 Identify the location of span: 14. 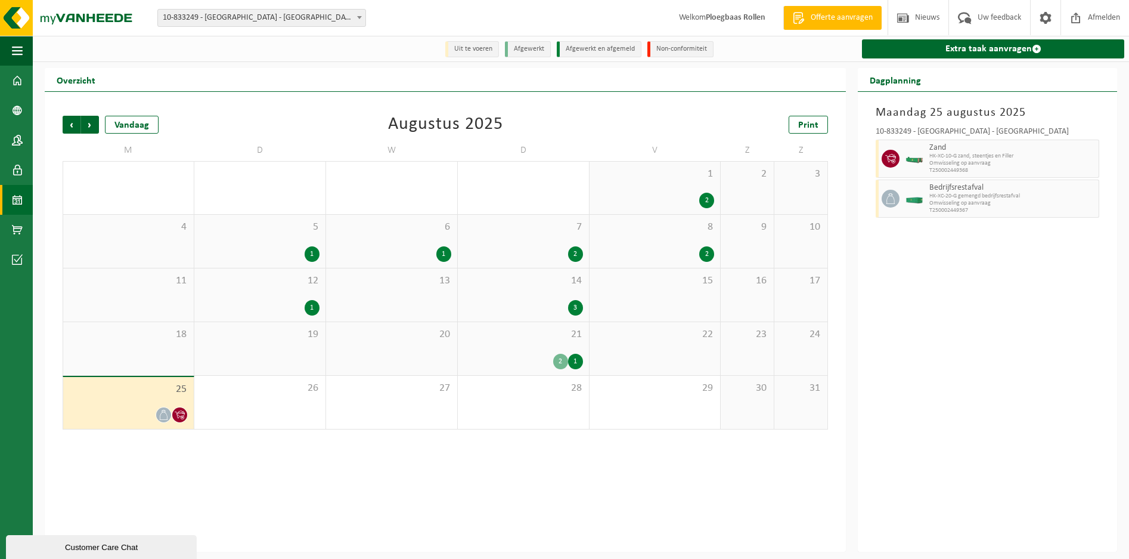
(523, 281).